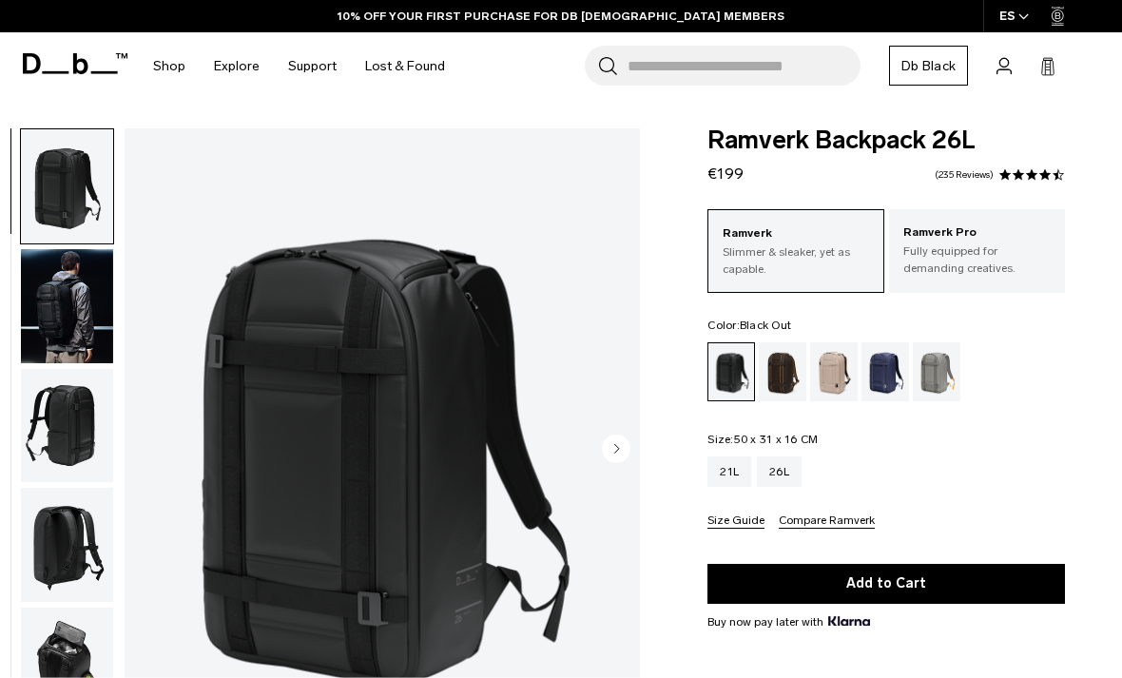 This screenshot has height=678, width=1122. I want to click on a: 235 reviews, so click(964, 175).